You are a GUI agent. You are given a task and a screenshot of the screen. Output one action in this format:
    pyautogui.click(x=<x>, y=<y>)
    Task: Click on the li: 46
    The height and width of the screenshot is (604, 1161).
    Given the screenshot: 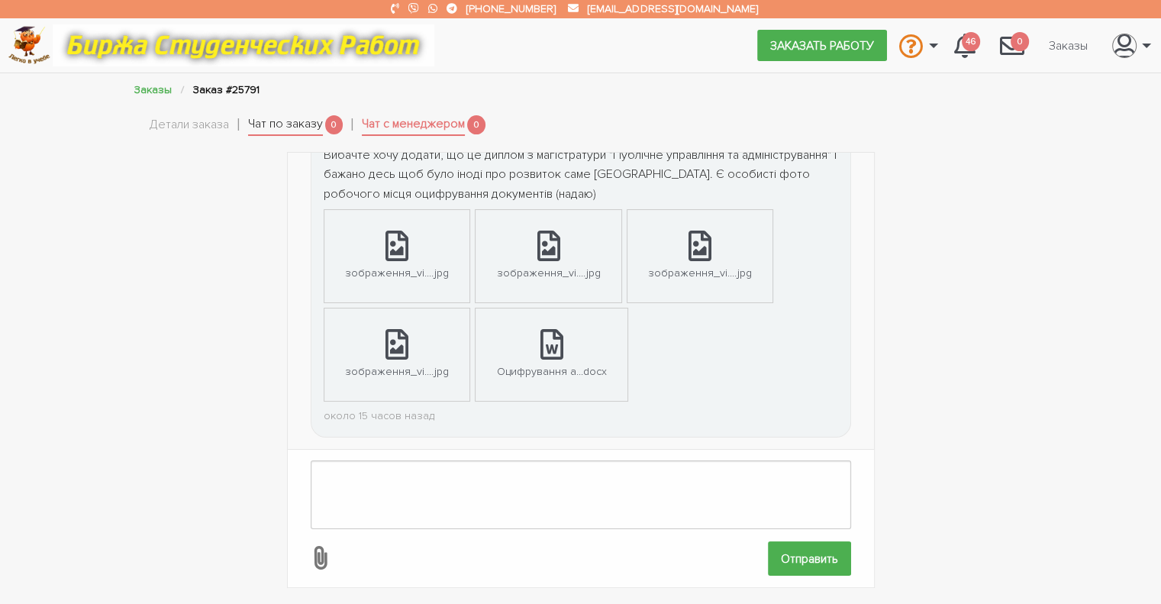 What is the action you would take?
    pyautogui.click(x=965, y=45)
    